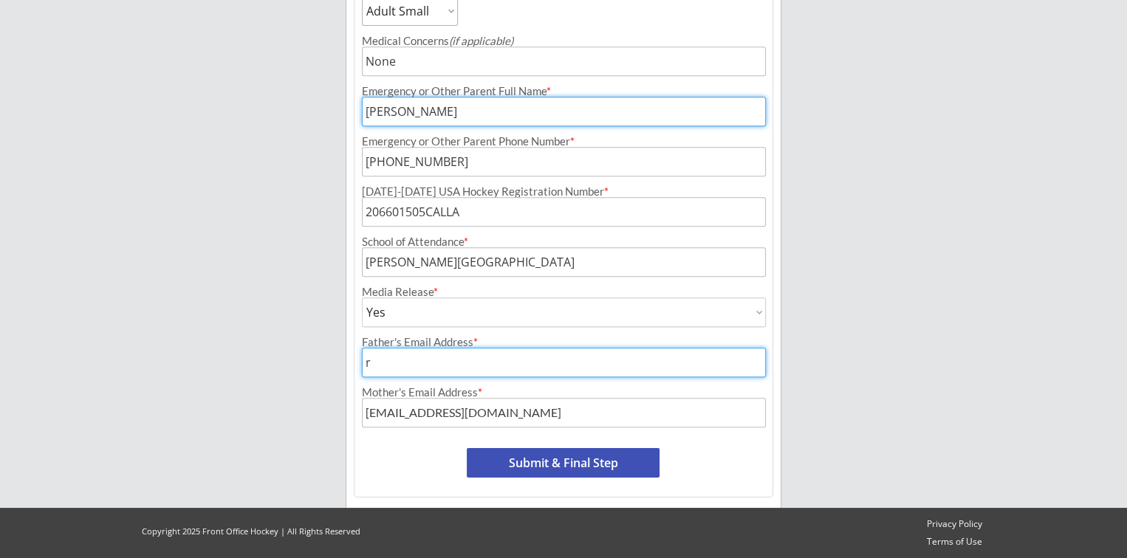 Image resolution: width=1127 pixels, height=558 pixels. I want to click on div: School of Attendance, so click(563, 241).